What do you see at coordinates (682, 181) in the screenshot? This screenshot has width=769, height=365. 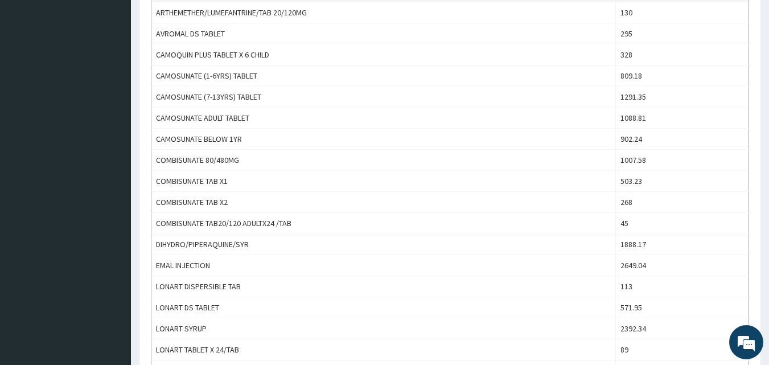 I see `td: 503.23` at bounding box center [682, 181].